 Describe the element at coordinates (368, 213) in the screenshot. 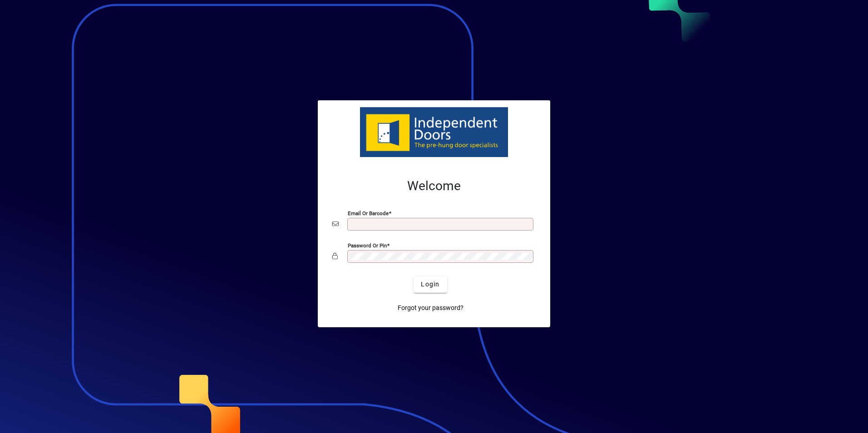

I see `mat-label: Email or Barcode` at that location.